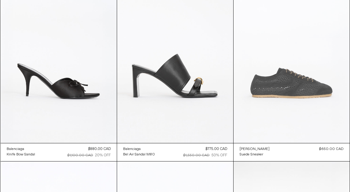  What do you see at coordinates (219, 156) in the screenshot?
I see `div: 50% OFF` at bounding box center [219, 156].